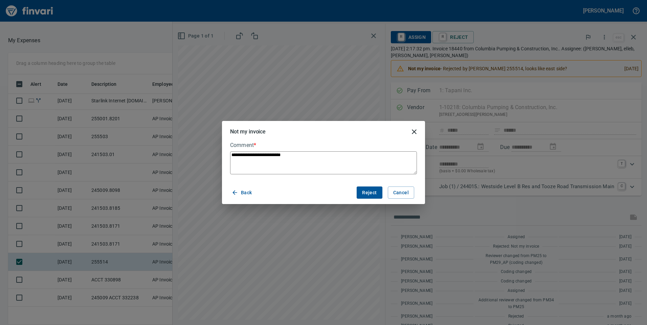  What do you see at coordinates (401, 193) in the screenshot?
I see `button: Cancel` at bounding box center [401, 193].